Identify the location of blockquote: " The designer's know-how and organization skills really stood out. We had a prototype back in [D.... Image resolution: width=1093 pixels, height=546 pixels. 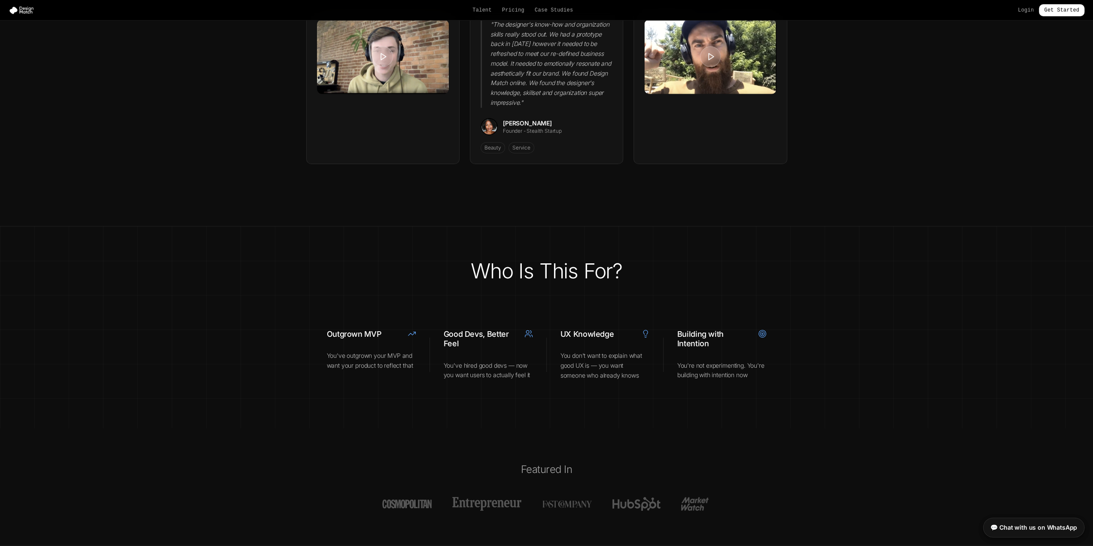
(546, 64).